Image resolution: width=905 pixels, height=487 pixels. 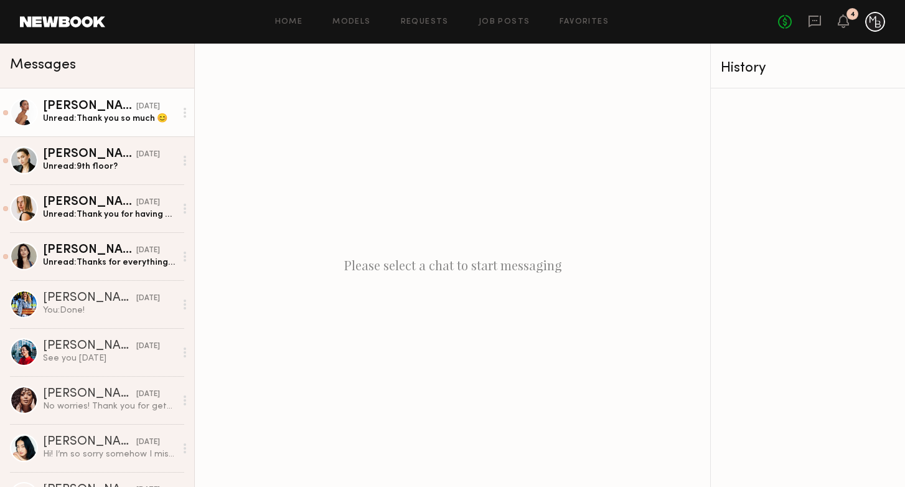 I want to click on div: Please select a chat to start messaging, so click(x=453, y=265).